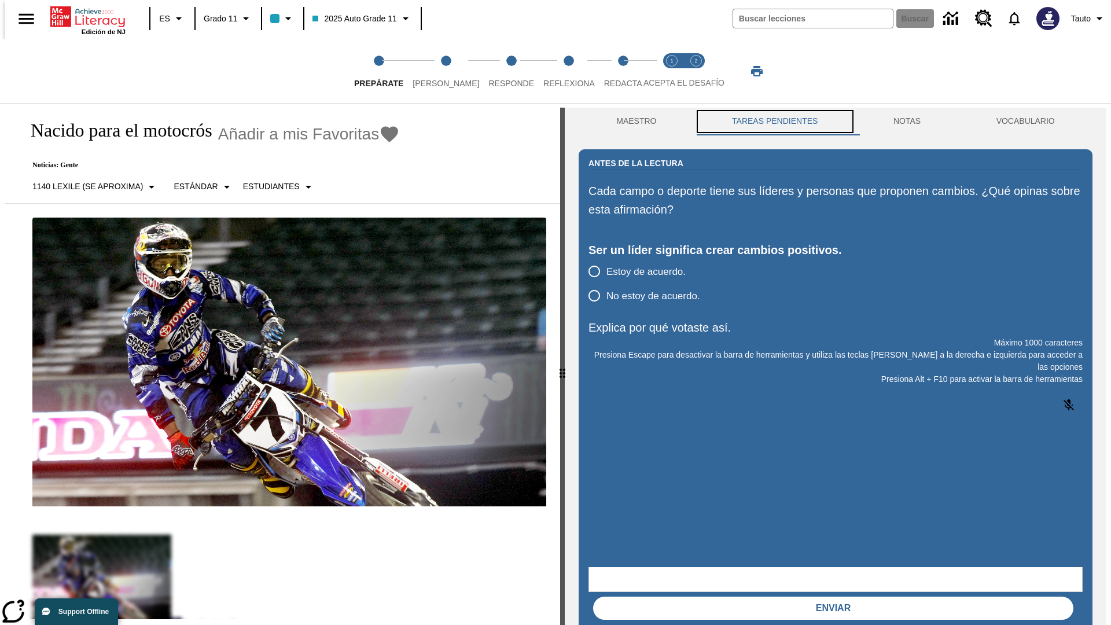  I want to click on button: Grado: Grado 11, Elige un grado, so click(228, 19).